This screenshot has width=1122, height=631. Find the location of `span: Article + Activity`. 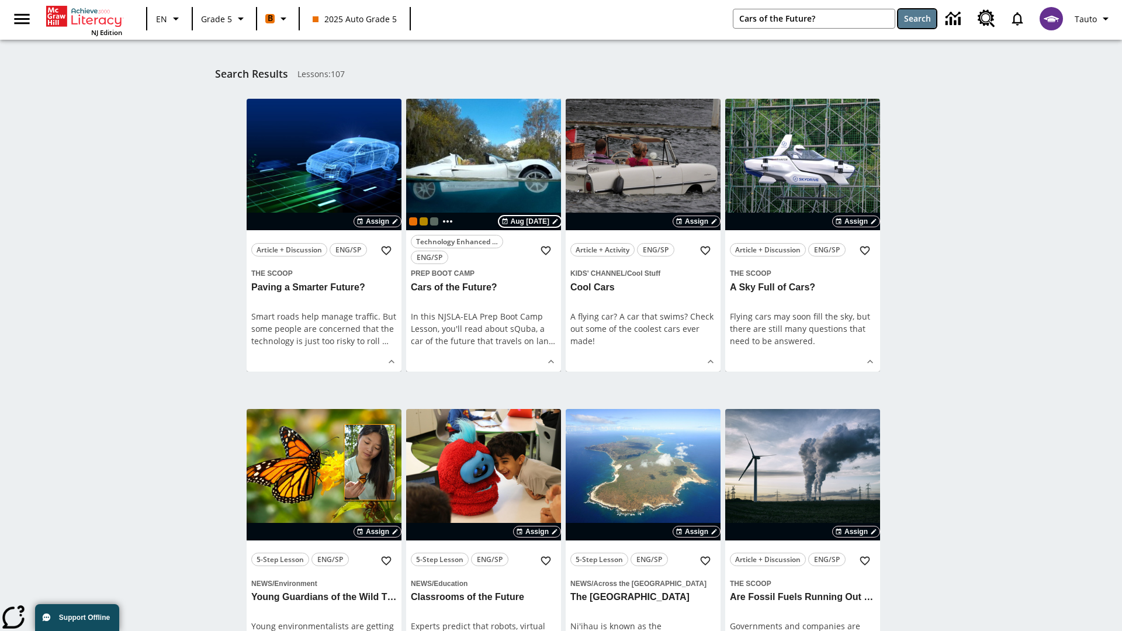

span: Article + Activity is located at coordinates (602, 249).